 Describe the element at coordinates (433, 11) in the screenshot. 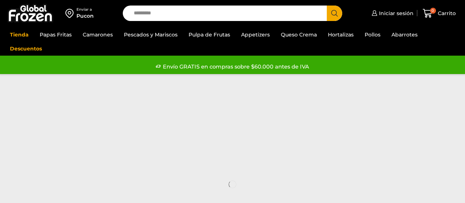

I see `span: 0` at that location.